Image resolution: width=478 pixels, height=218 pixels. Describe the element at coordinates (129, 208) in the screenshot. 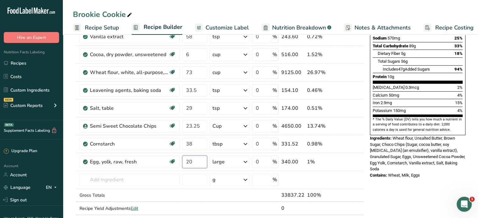

I see `div: Recipe Yield Adjustments` at that location.